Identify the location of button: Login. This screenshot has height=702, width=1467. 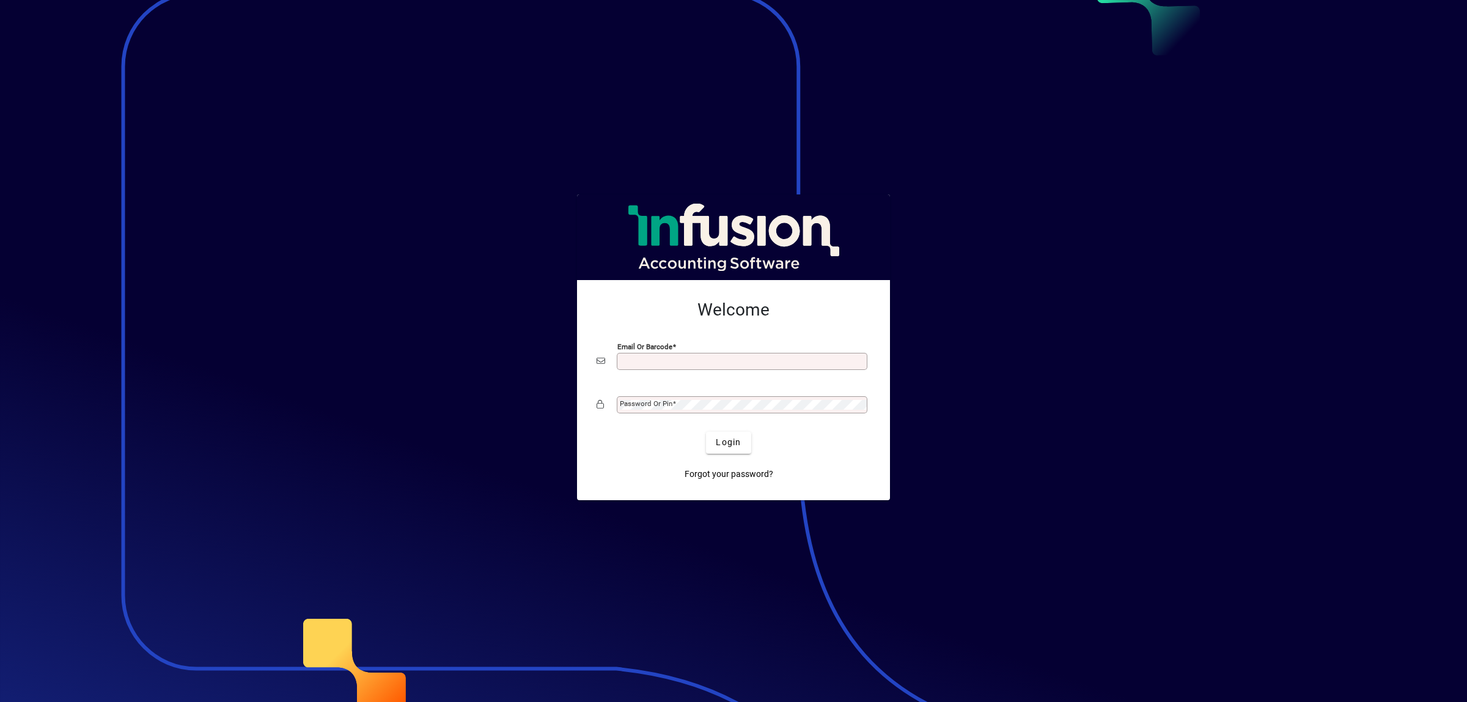
(728, 443).